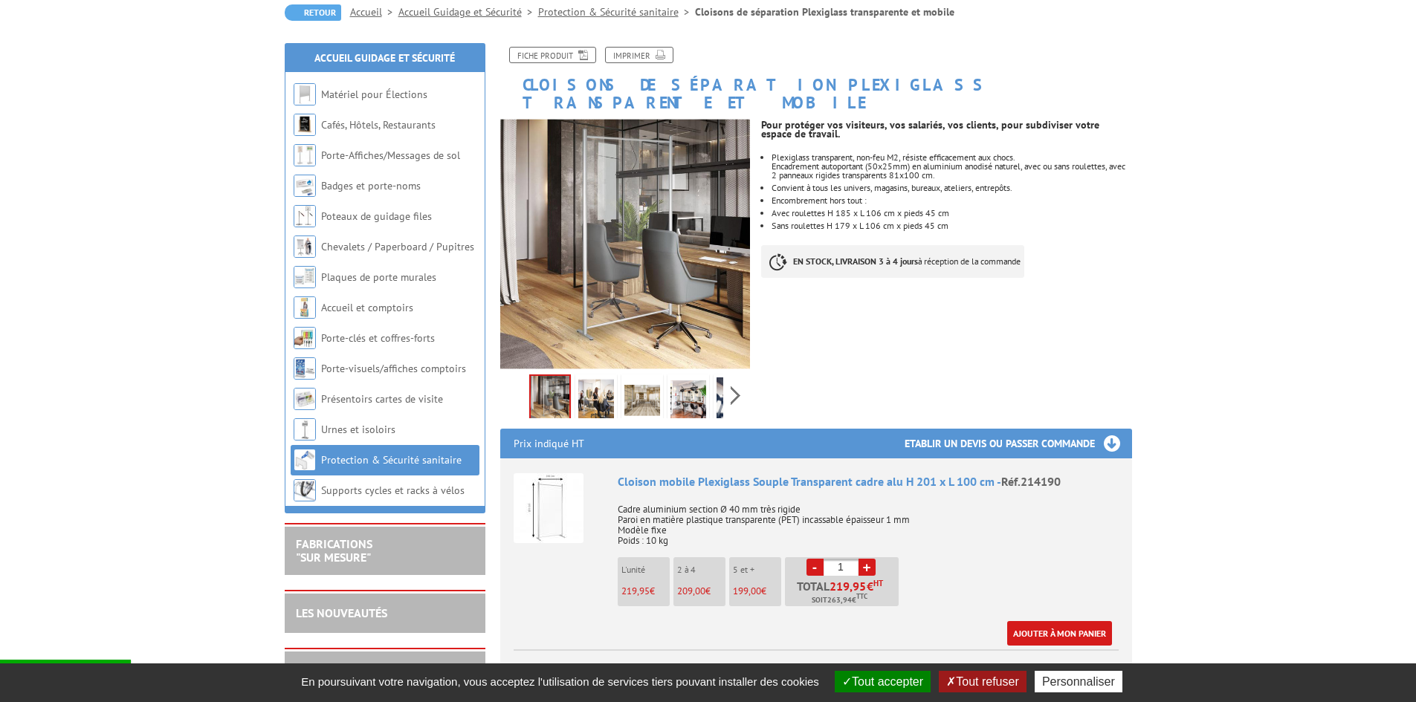 The height and width of the screenshot is (702, 1416). Describe the element at coordinates (951, 213) in the screenshot. I see `li: Avec roulettes H 185 x L 106 cm x pieds 45 cm` at that location.